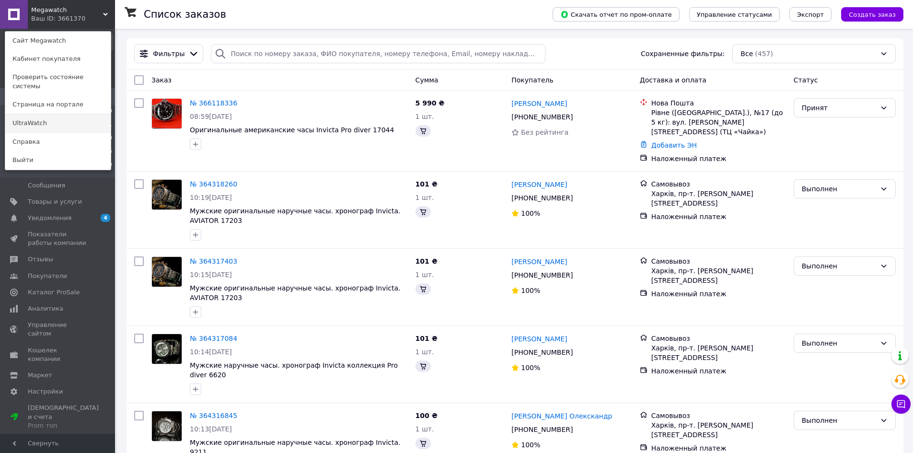 The width and height of the screenshot is (913, 453). Describe the element at coordinates (105, 218) in the screenshot. I see `span: 4` at that location.